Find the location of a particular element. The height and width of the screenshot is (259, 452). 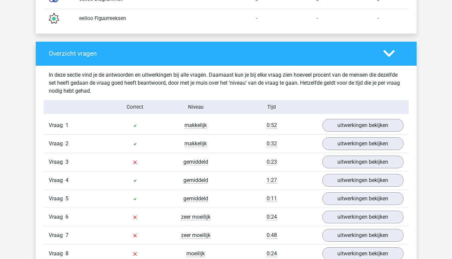

span: 1:27 is located at coordinates (271, 181).